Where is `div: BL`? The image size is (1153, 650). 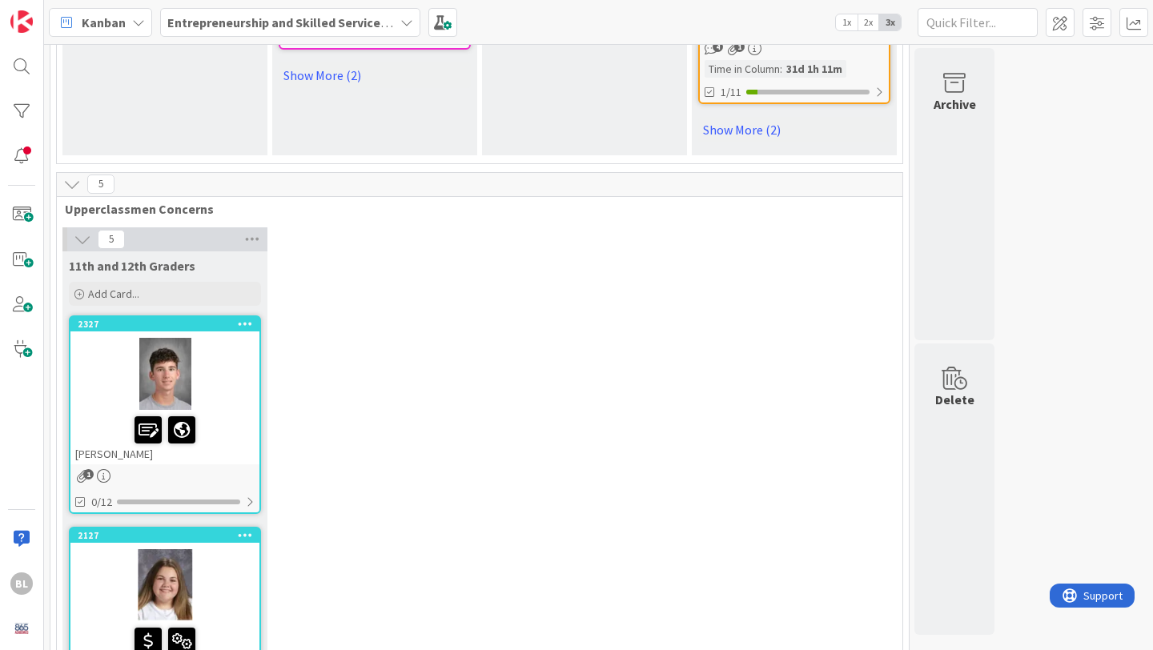
div: BL is located at coordinates (22, 584).